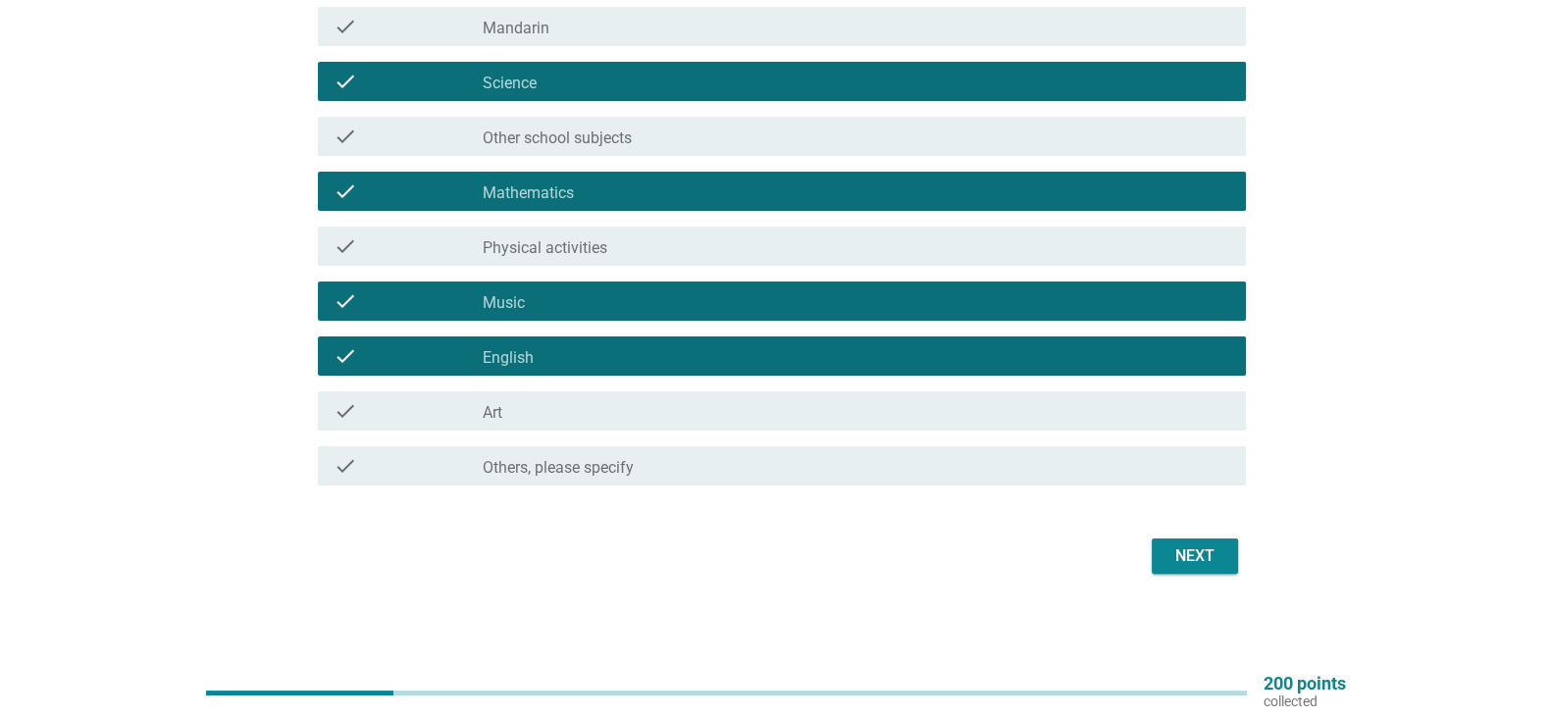  Describe the element at coordinates (1195, 556) in the screenshot. I see `div: Next` at that location.